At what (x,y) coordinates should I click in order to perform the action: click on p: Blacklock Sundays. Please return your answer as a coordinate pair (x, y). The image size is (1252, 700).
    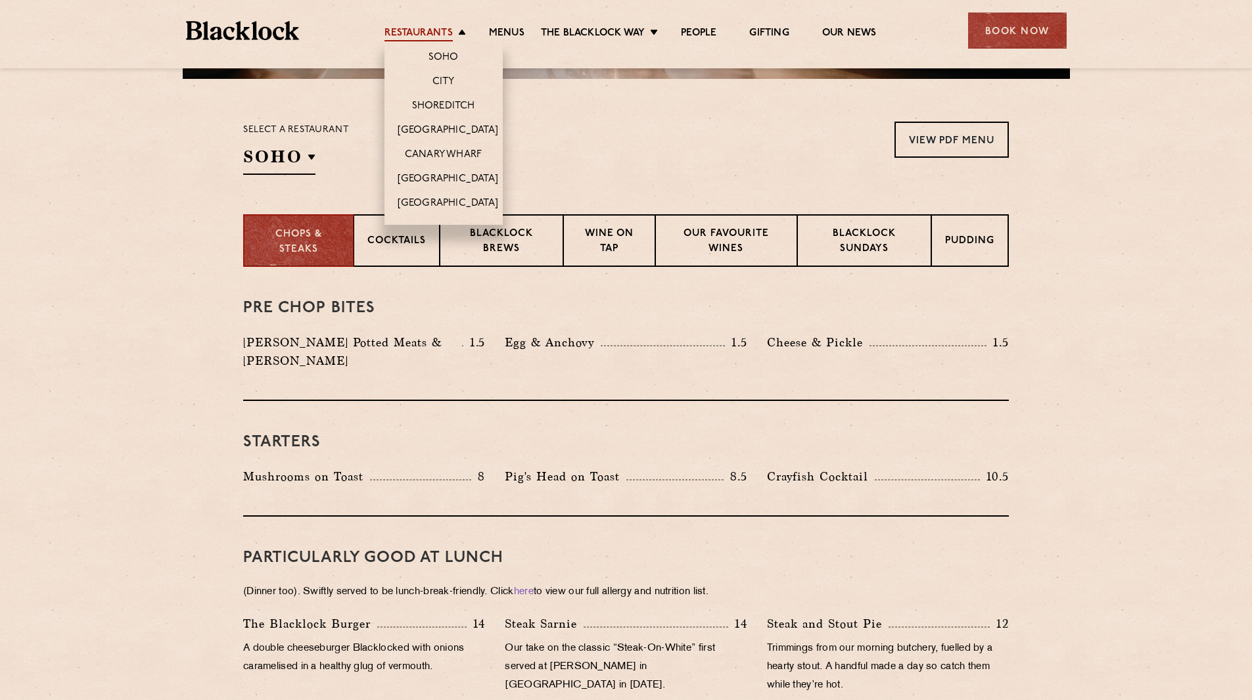
    Looking at the image, I should click on (864, 242).